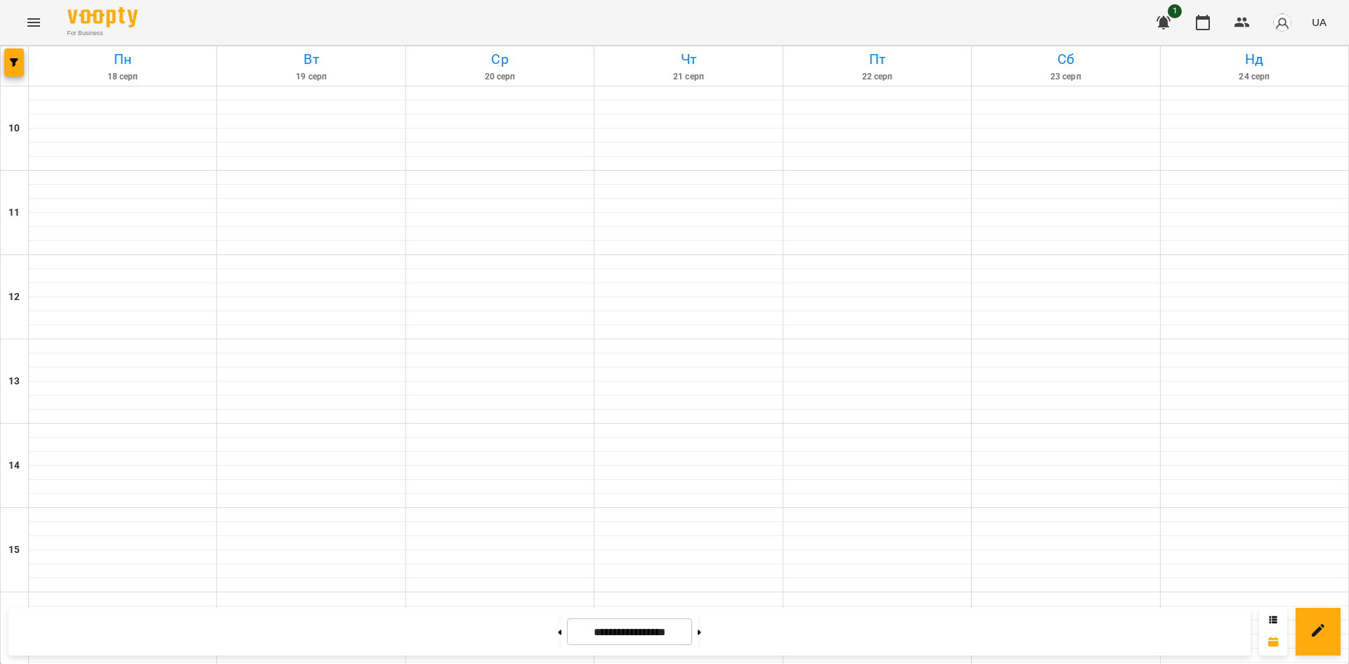 This screenshot has width=1349, height=664. I want to click on span: UA, so click(1319, 22).